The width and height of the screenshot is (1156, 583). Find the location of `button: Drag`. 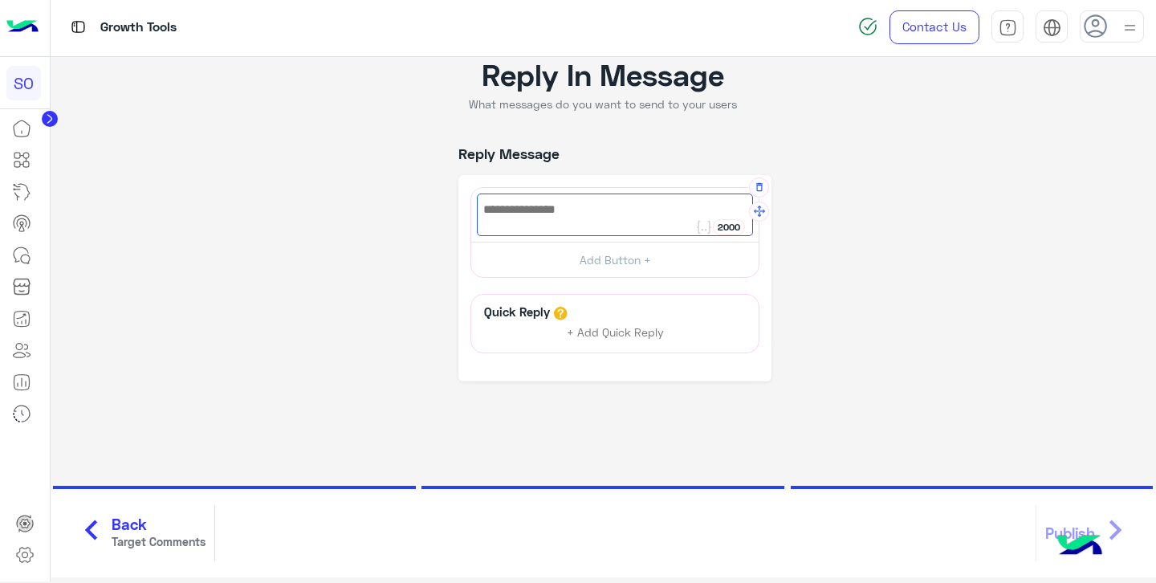

button: Drag is located at coordinates (758, 211).